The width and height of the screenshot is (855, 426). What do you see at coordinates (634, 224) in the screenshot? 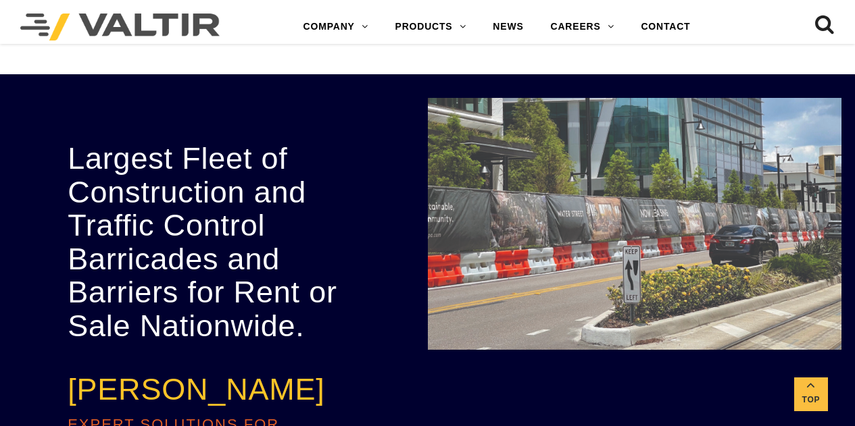
I see `img: 2001MB Water Filled Barricades with Privacy Screens Tampa - Valtir Rentals` at bounding box center [634, 224].